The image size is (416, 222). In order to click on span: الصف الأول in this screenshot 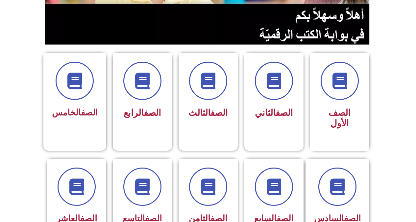, I will do `click(340, 118)`.